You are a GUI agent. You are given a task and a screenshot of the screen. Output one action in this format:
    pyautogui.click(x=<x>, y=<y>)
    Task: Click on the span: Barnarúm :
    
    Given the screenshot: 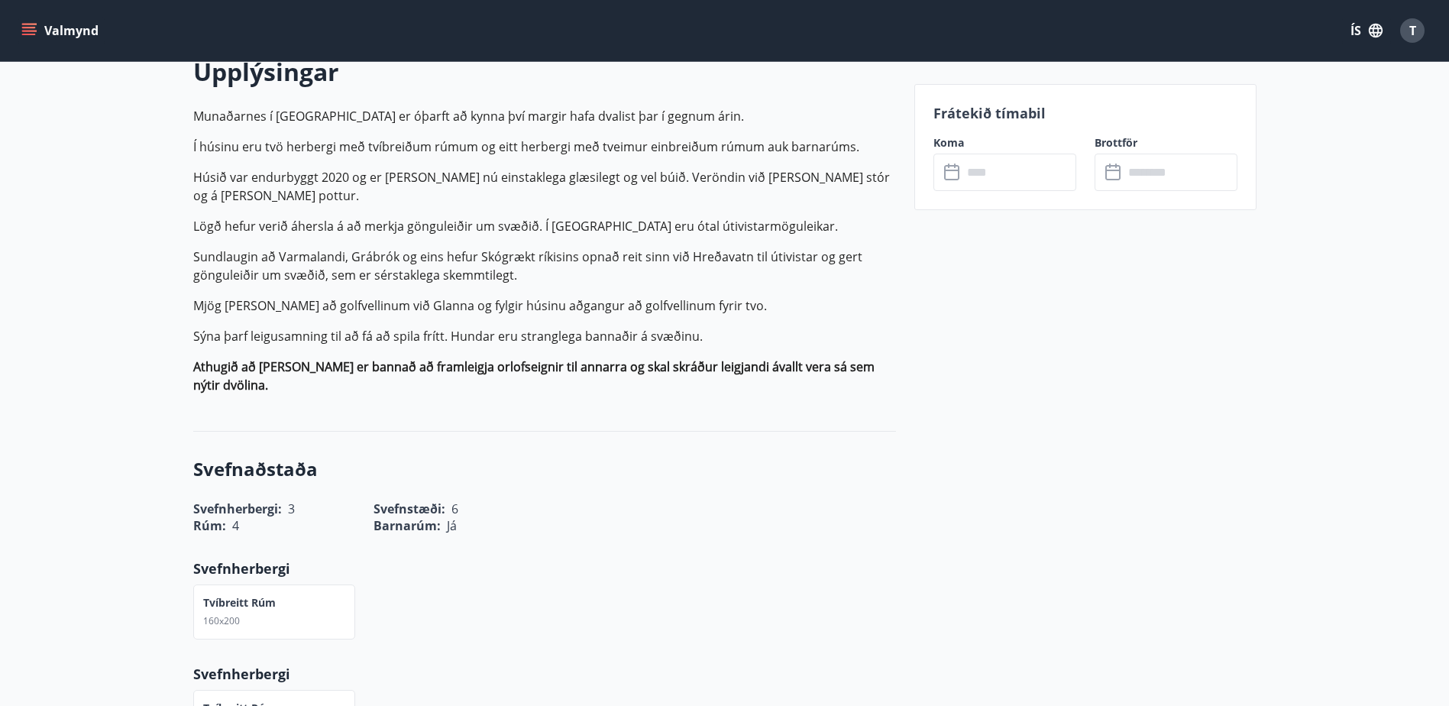 What is the action you would take?
    pyautogui.click(x=407, y=525)
    